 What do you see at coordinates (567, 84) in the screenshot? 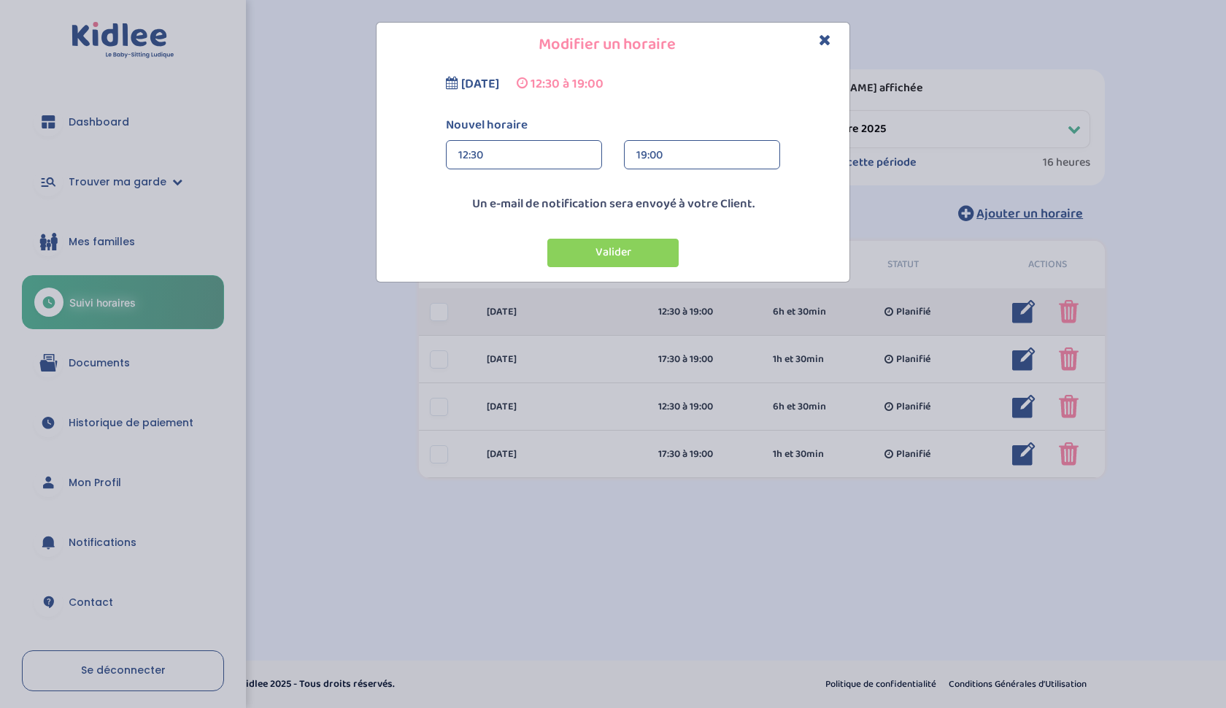
I see `span: 12:30 à 19:00` at bounding box center [567, 84].